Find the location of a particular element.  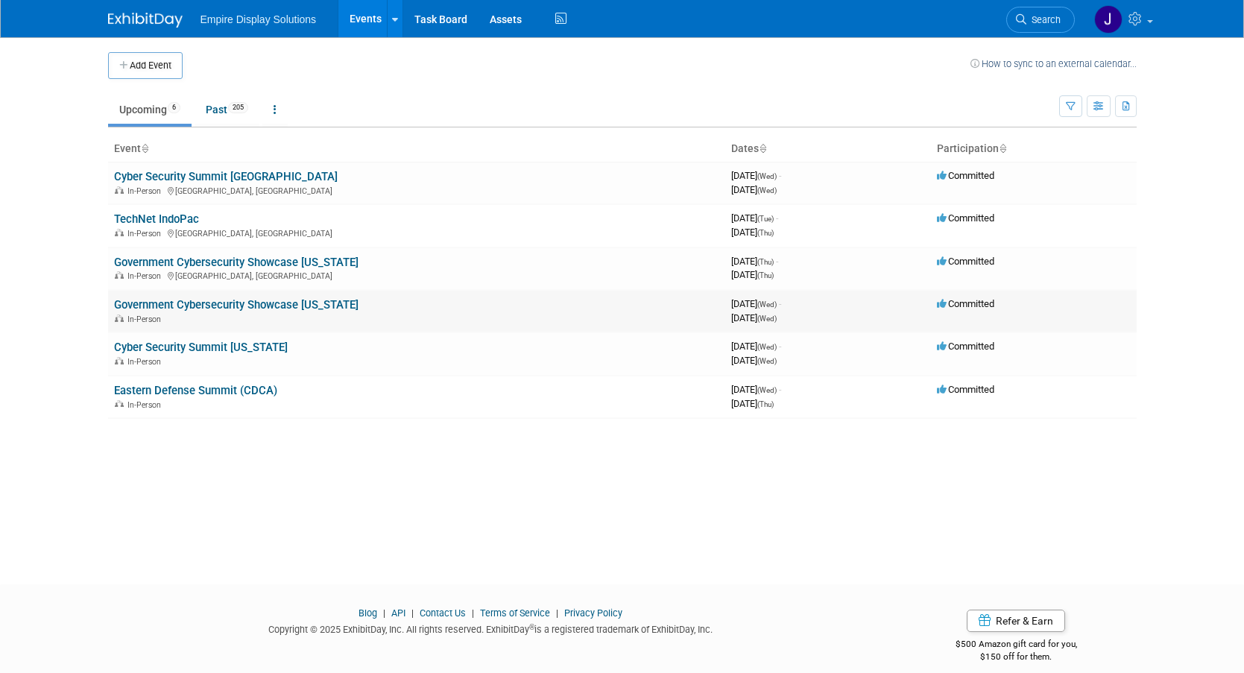

span: (Tue) is located at coordinates (766, 218).